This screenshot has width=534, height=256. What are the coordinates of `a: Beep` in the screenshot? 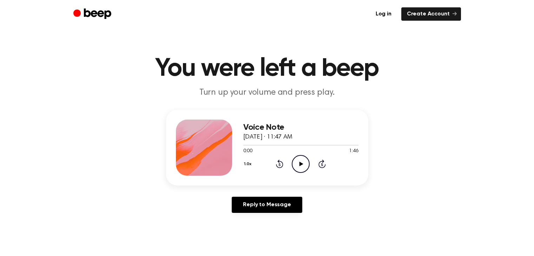 It's located at (93, 14).